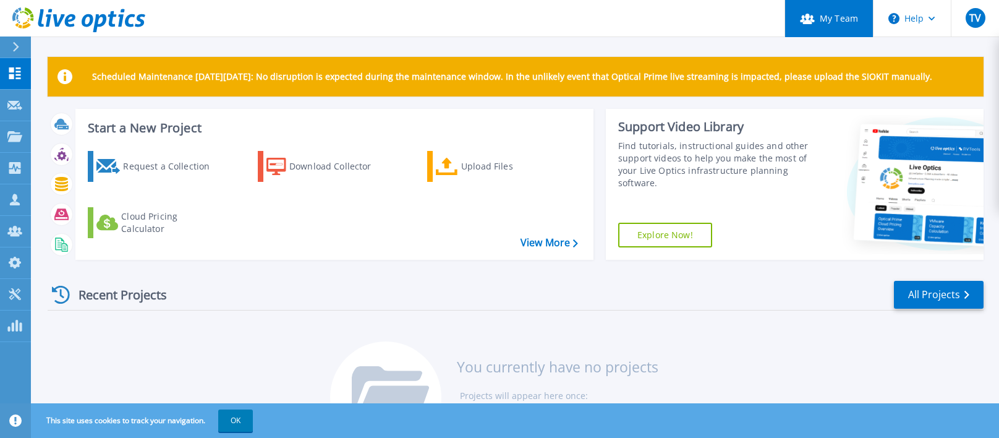 This screenshot has width=999, height=438. What do you see at coordinates (236, 421) in the screenshot?
I see `button: OK` at bounding box center [236, 421].